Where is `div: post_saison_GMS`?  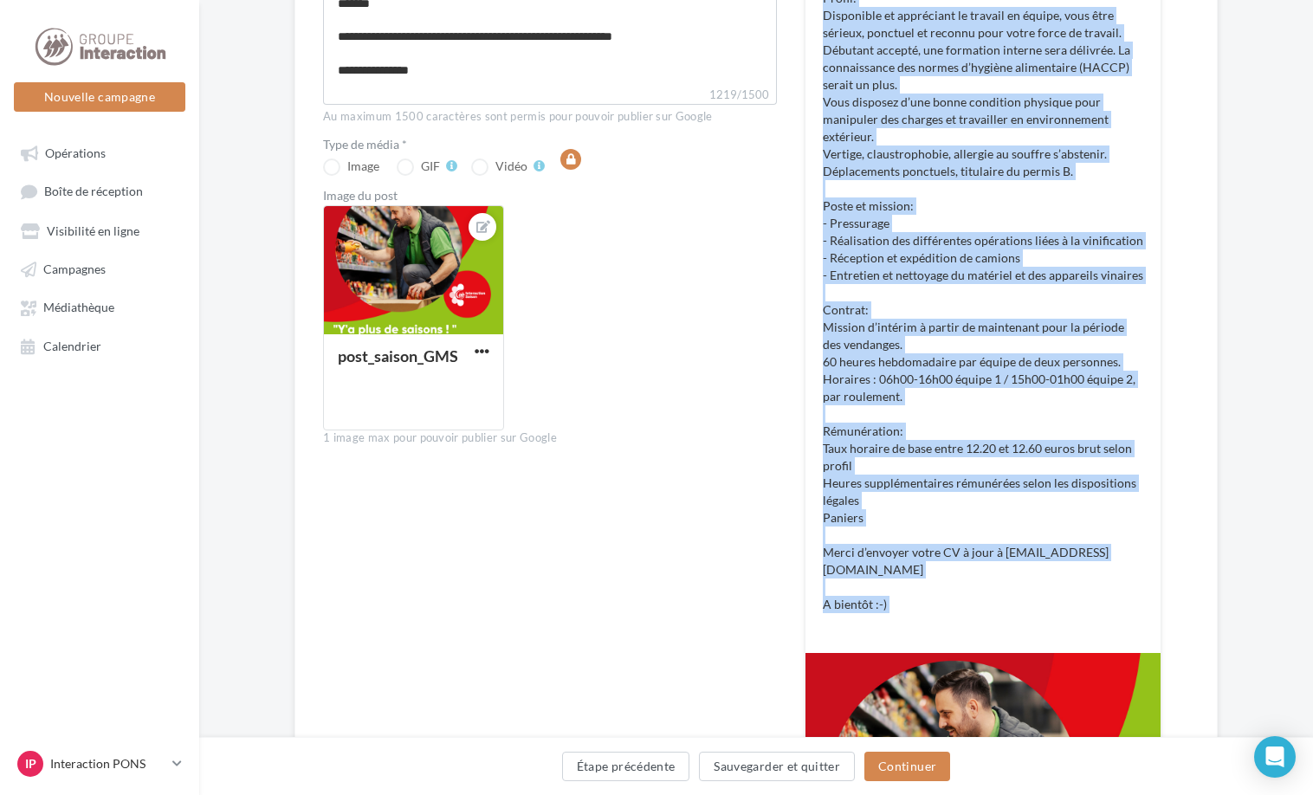
div: post_saison_GMS is located at coordinates (398, 356).